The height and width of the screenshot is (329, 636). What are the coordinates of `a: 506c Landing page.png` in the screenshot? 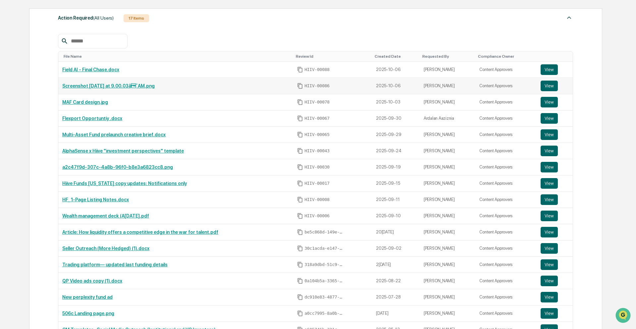 It's located at (88, 313).